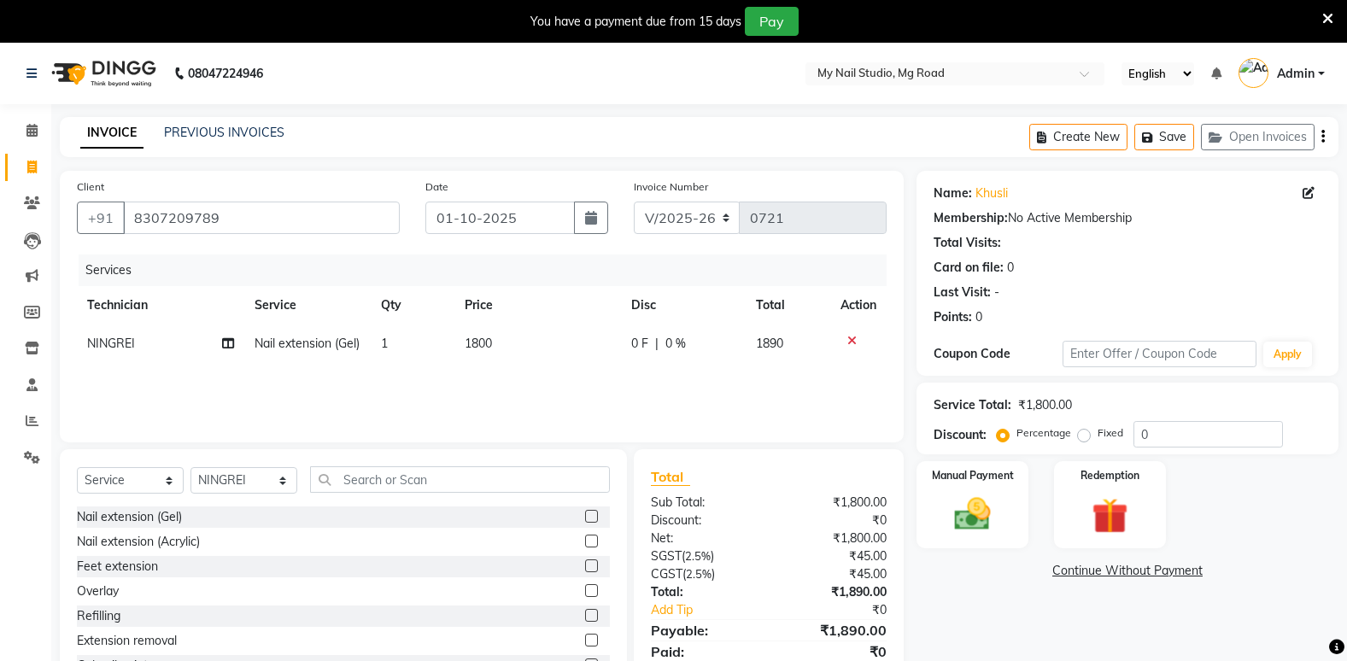  Describe the element at coordinates (1110, 516) in the screenshot. I see `img: _gift.svg` at that location.